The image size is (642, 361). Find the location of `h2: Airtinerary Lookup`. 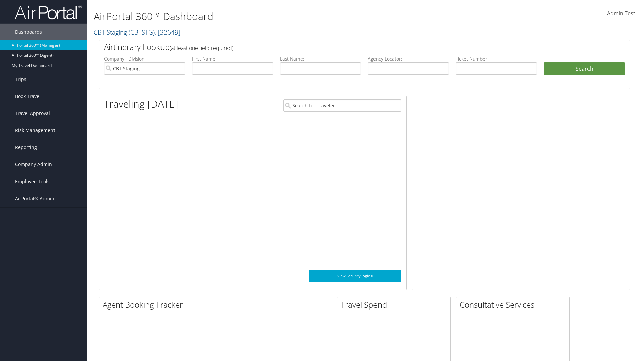

h2: Airtinerary Lookup is located at coordinates (342, 47).